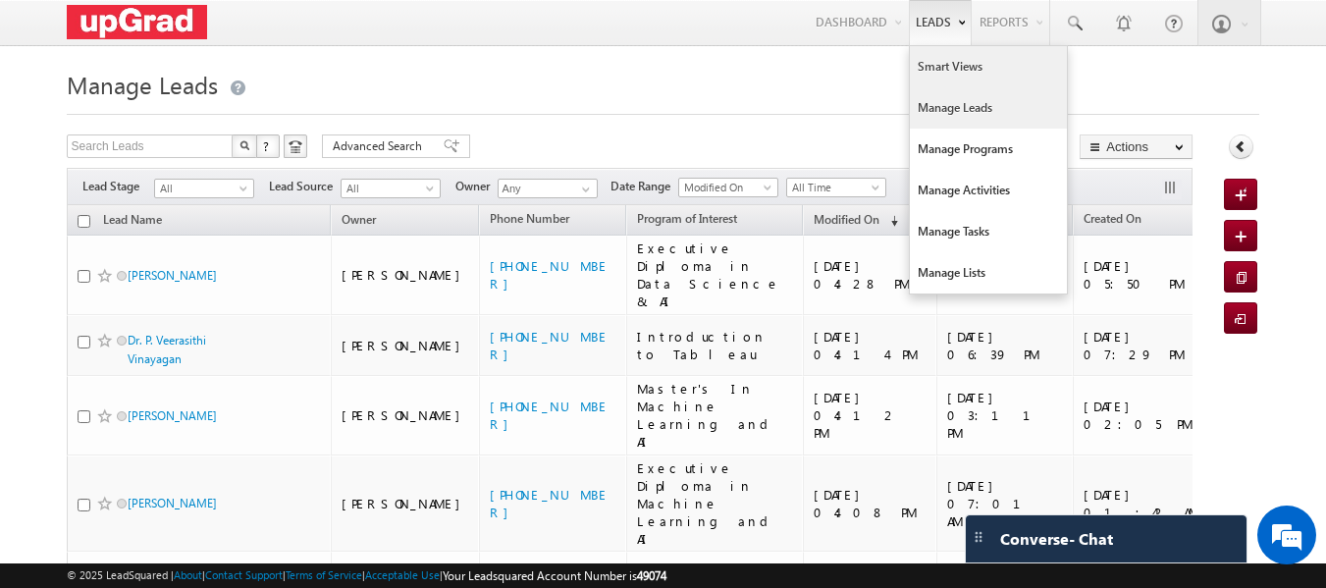 The width and height of the screenshot is (1326, 588). What do you see at coordinates (687, 221) in the screenshot?
I see `a: Program of Interest` at bounding box center [687, 221].